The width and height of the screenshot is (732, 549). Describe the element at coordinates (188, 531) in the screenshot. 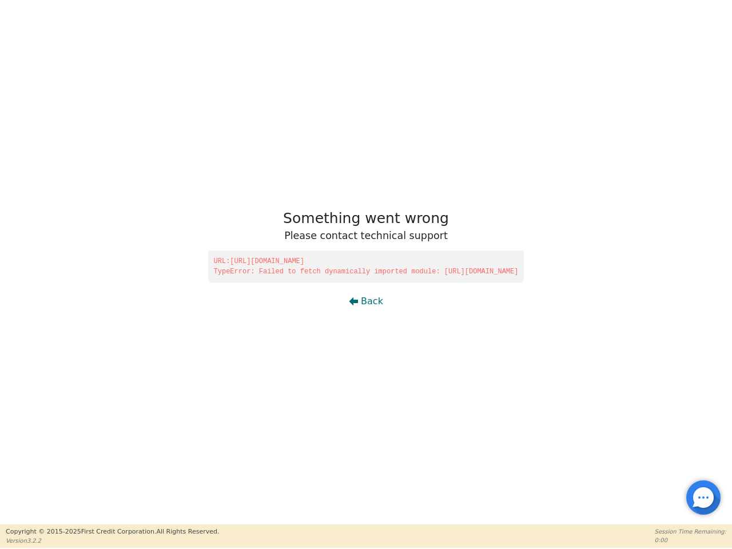

I see `span: All Rights Reserved.` at that location.